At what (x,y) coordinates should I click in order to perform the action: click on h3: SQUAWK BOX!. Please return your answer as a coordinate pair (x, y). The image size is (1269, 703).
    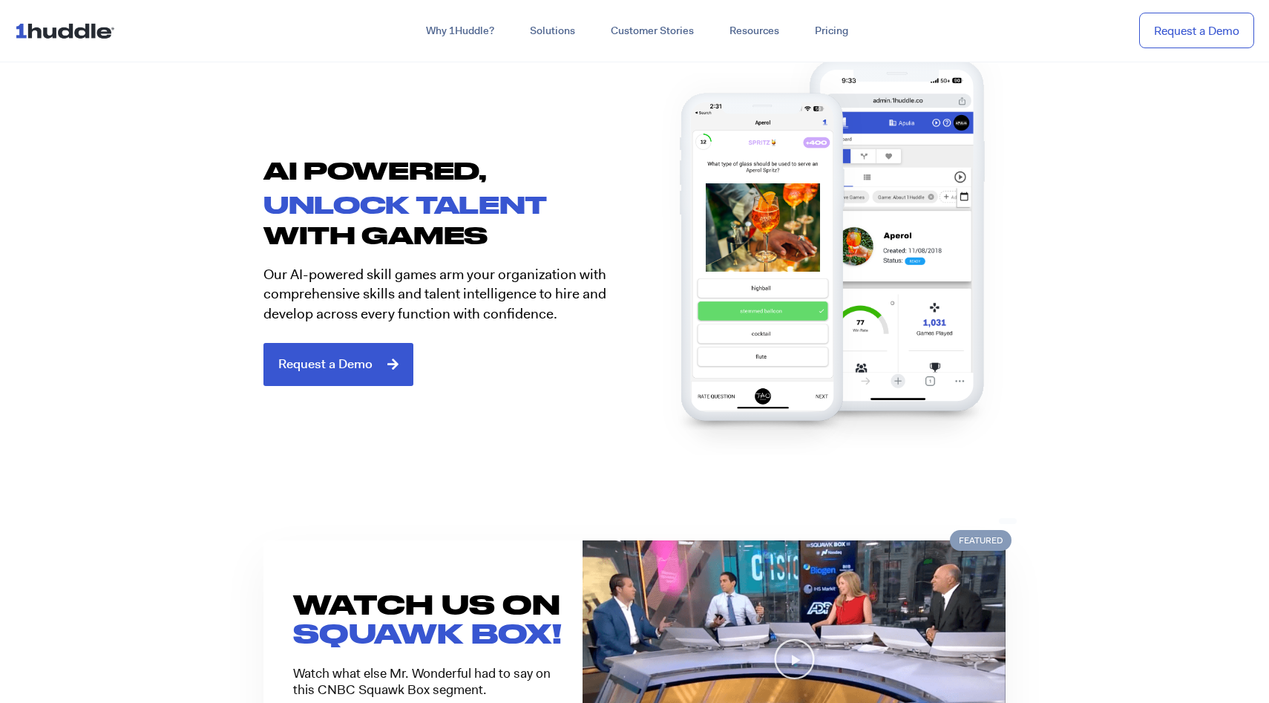
    Looking at the image, I should click on (438, 633).